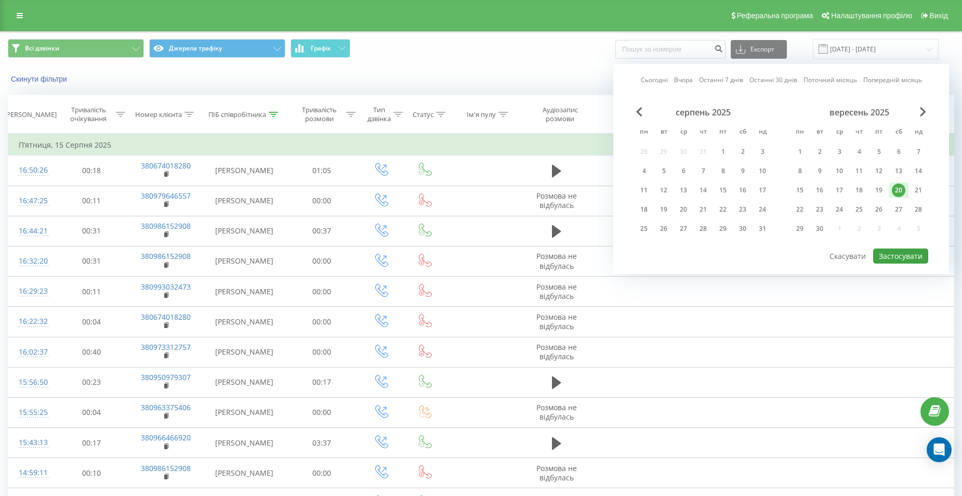 Image resolution: width=962 pixels, height=496 pixels. I want to click on div: вт 16 вер 2025 р., so click(820, 190).